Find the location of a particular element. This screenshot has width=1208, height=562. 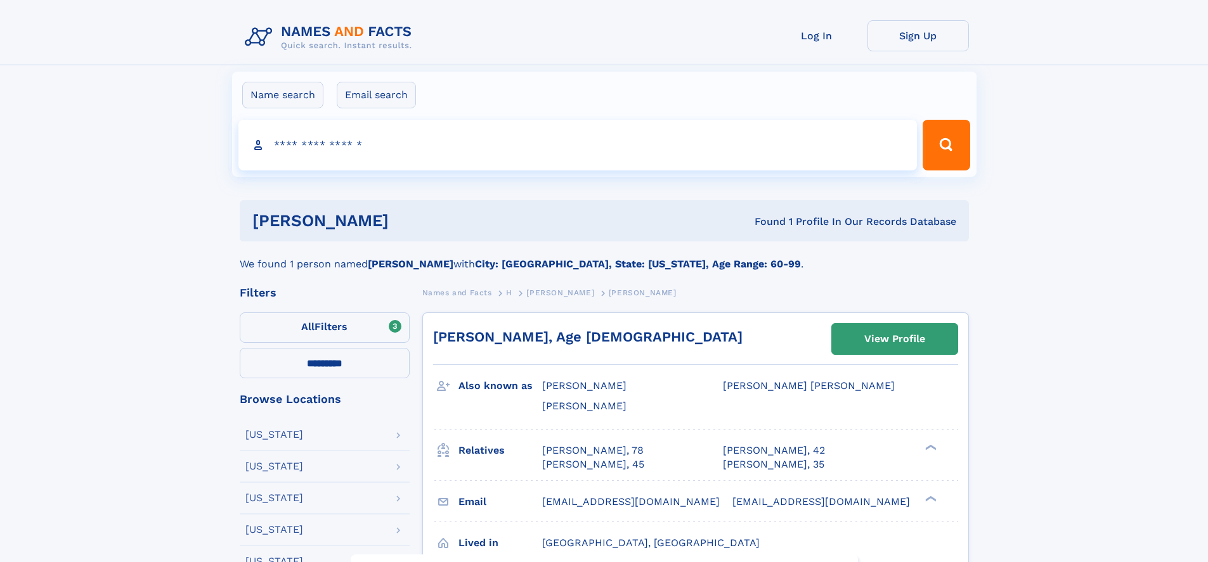

div: Filters is located at coordinates (325, 293).